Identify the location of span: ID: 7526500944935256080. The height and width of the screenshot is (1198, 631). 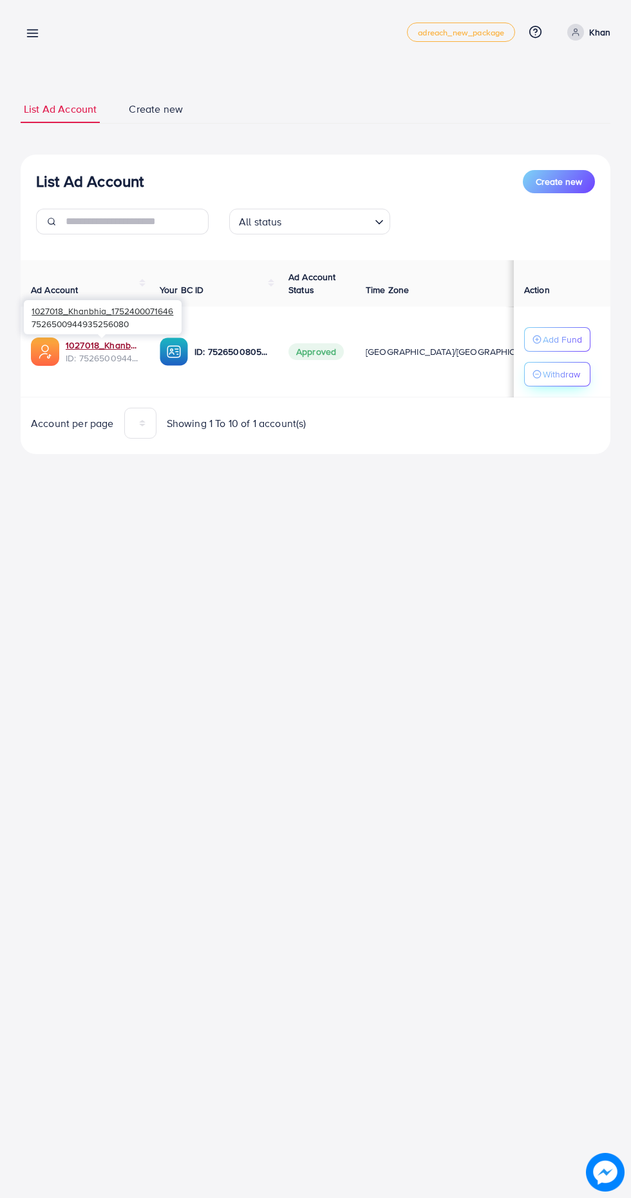
(102, 358).